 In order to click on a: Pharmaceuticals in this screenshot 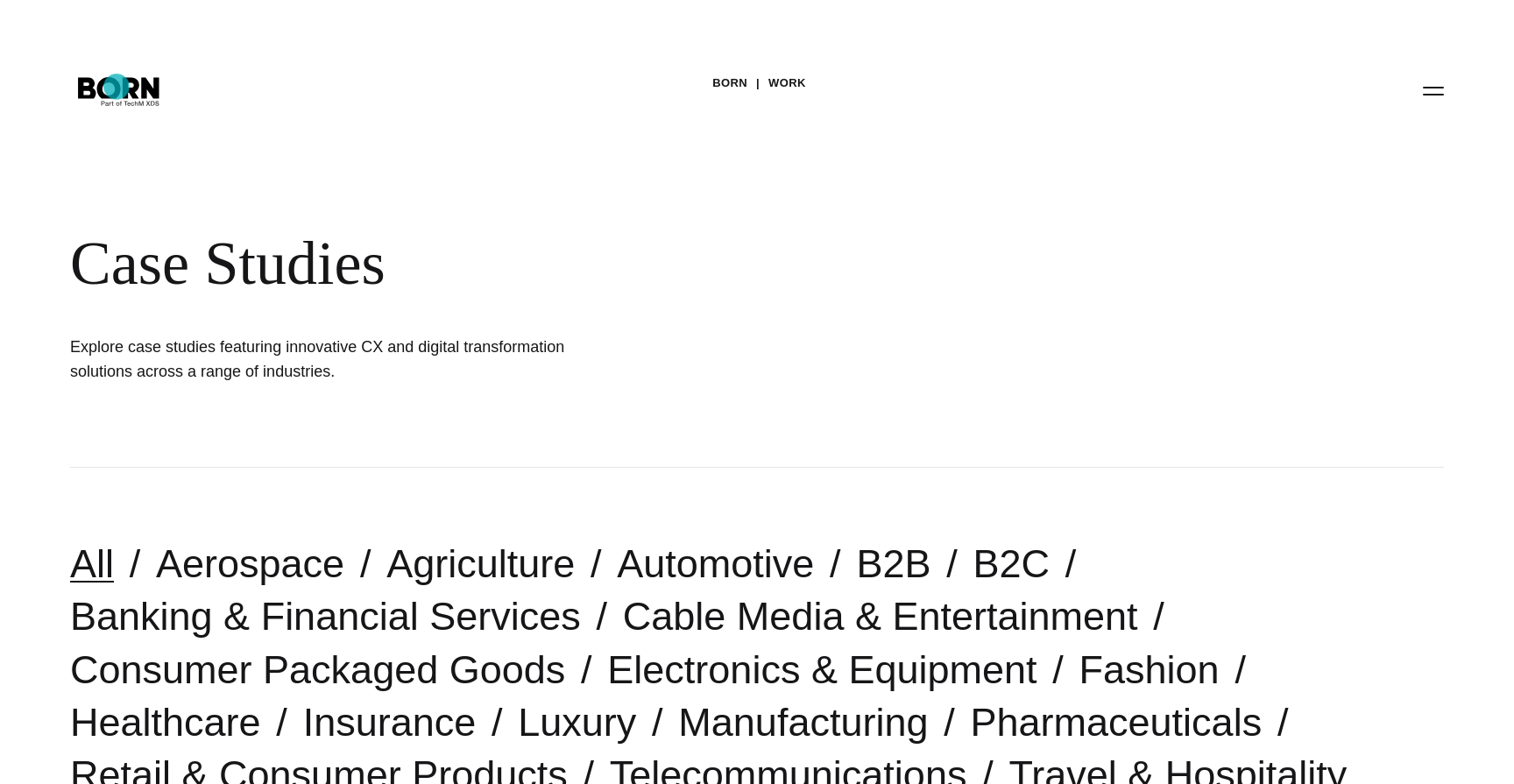, I will do `click(1116, 722)`.